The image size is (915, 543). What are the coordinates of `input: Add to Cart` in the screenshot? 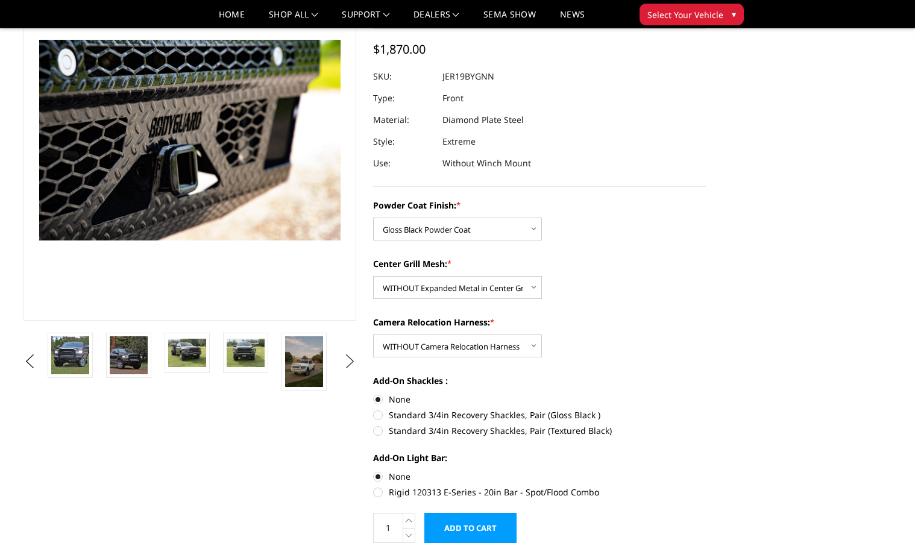 It's located at (470, 528).